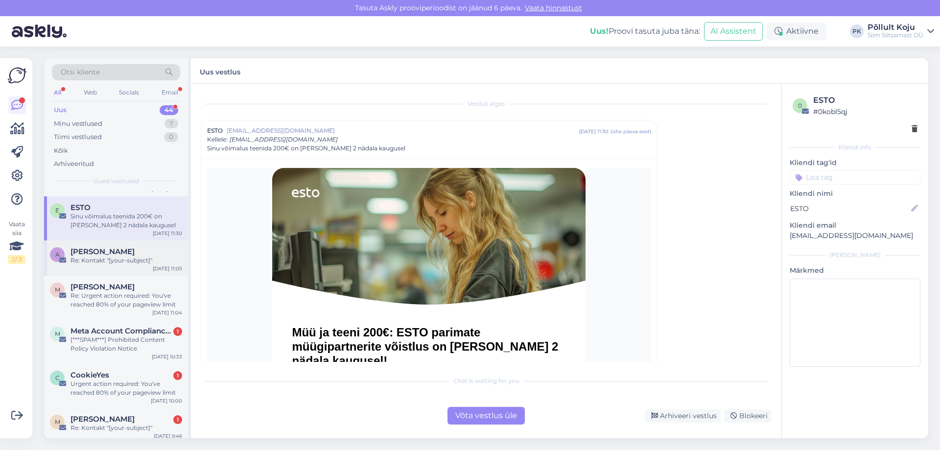 Image resolution: width=940 pixels, height=450 pixels. Describe the element at coordinates (683, 416) in the screenshot. I see `div: Arhiveeri vestlus` at that location.